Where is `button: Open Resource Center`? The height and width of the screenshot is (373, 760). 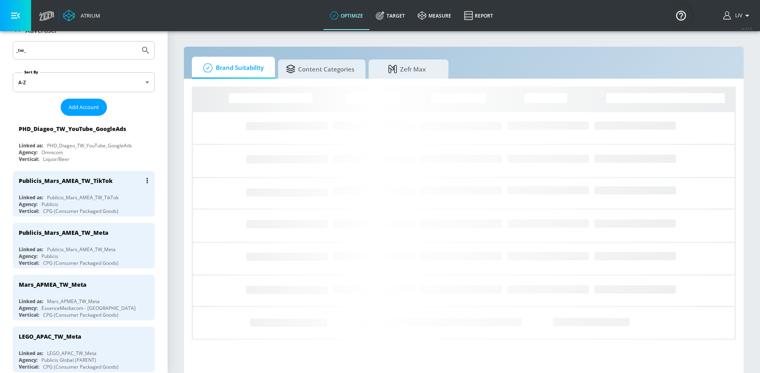
button: Open Resource Center is located at coordinates (681, 15).